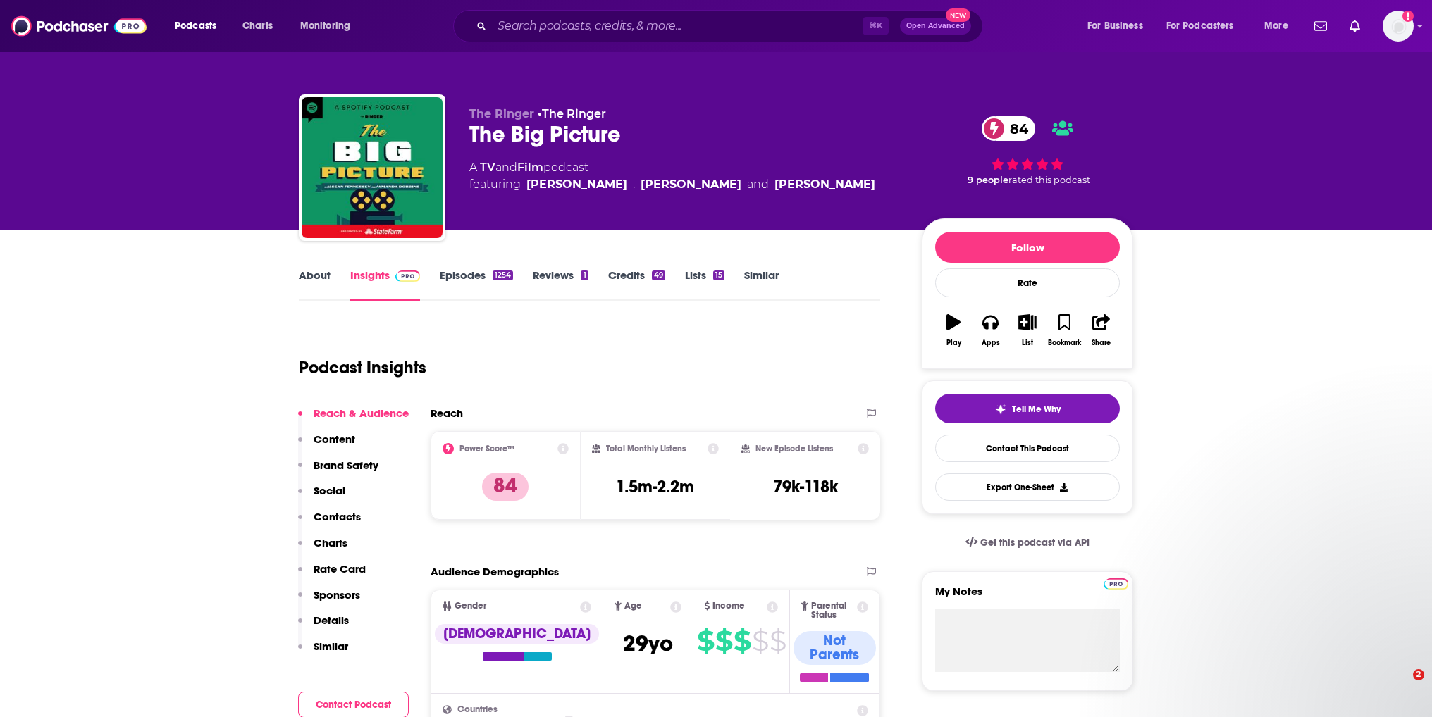  I want to click on h2: Reach, so click(447, 413).